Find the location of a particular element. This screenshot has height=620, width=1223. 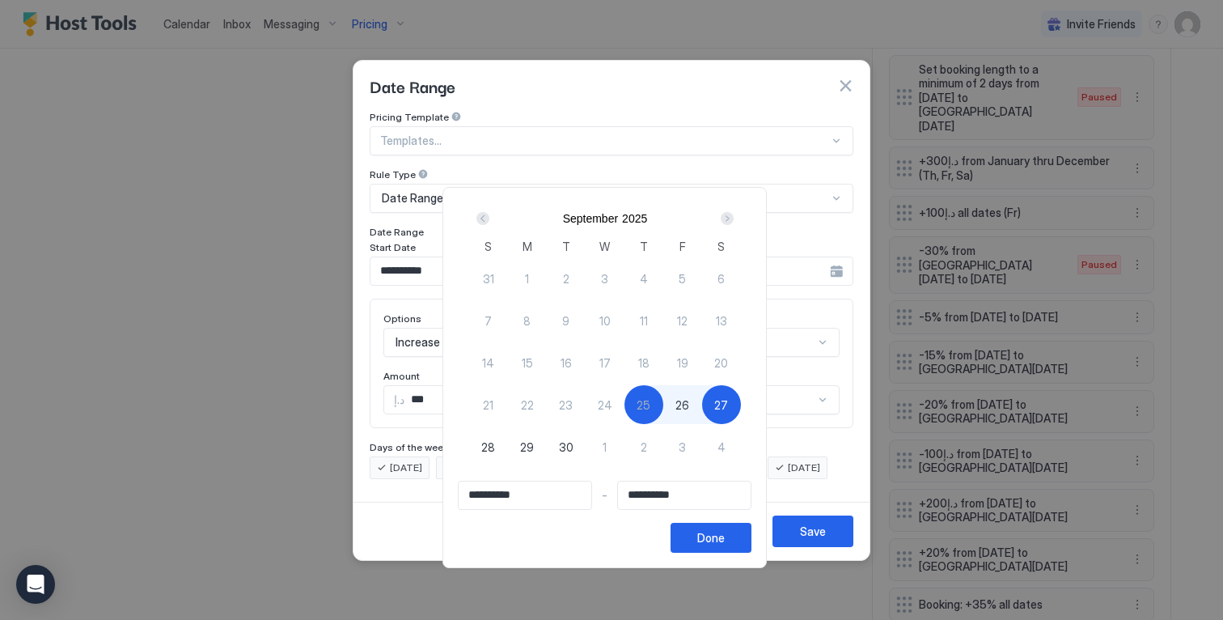

button: 24 is located at coordinates (605, 405).